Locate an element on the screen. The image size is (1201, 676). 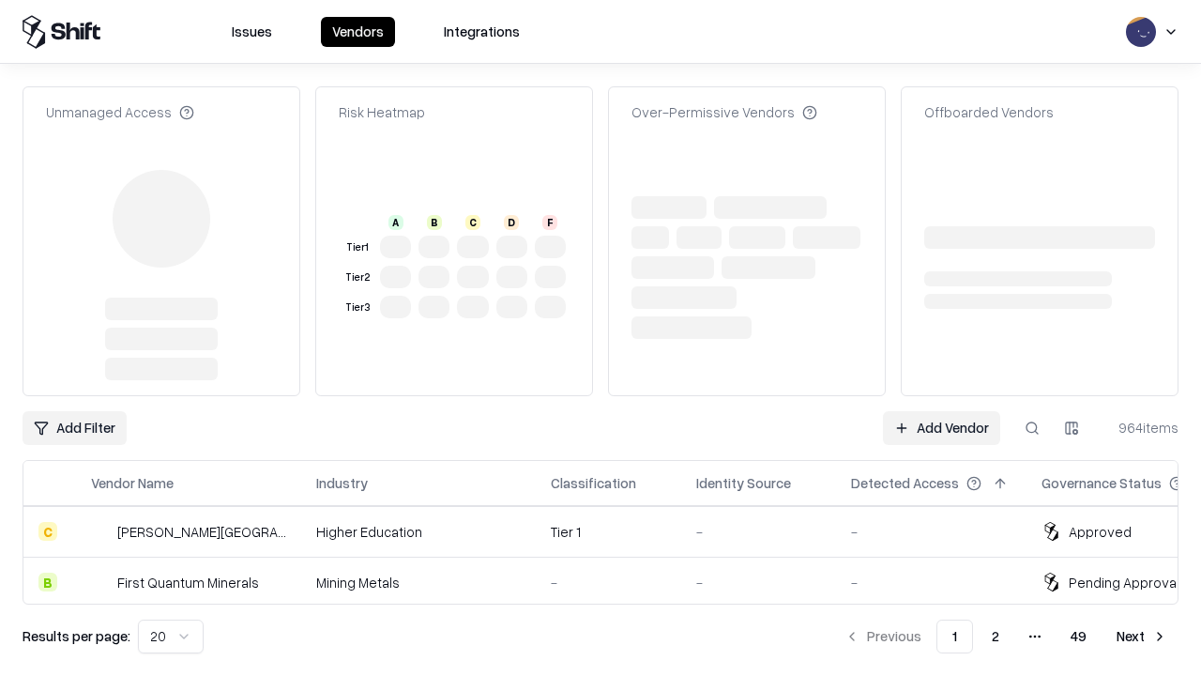
div: Approved is located at coordinates (1100, 531).